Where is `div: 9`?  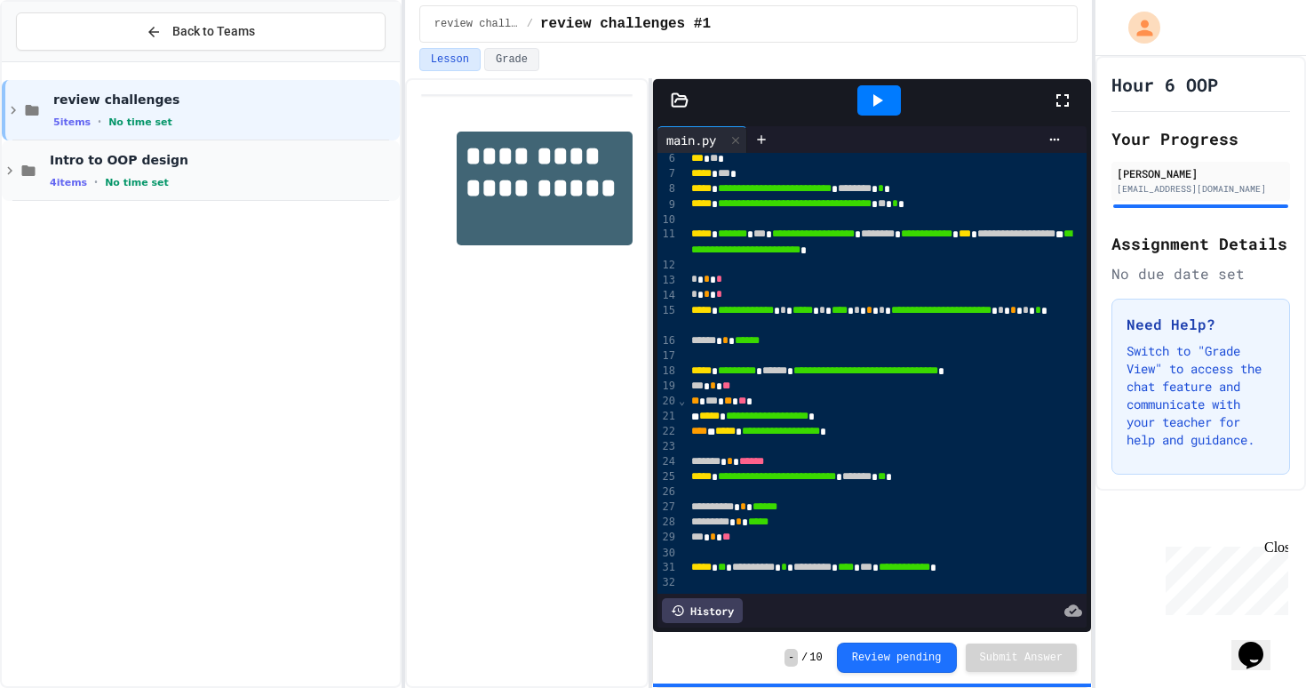 div: 9 is located at coordinates (667, 204).